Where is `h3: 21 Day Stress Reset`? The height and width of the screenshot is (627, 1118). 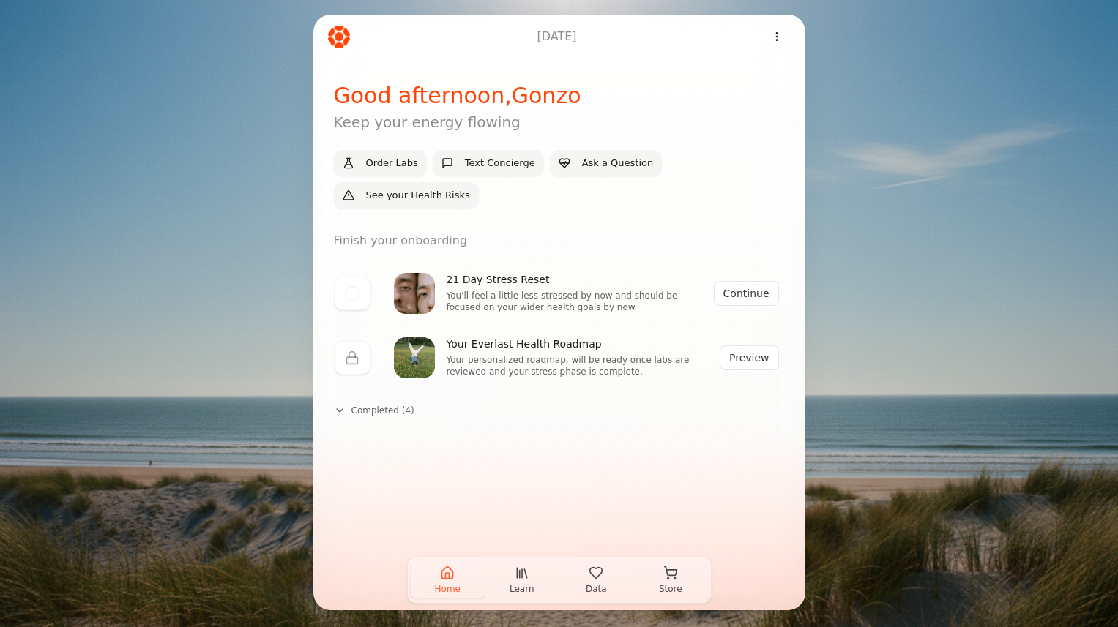 h3: 21 Day Stress Reset is located at coordinates (580, 280).